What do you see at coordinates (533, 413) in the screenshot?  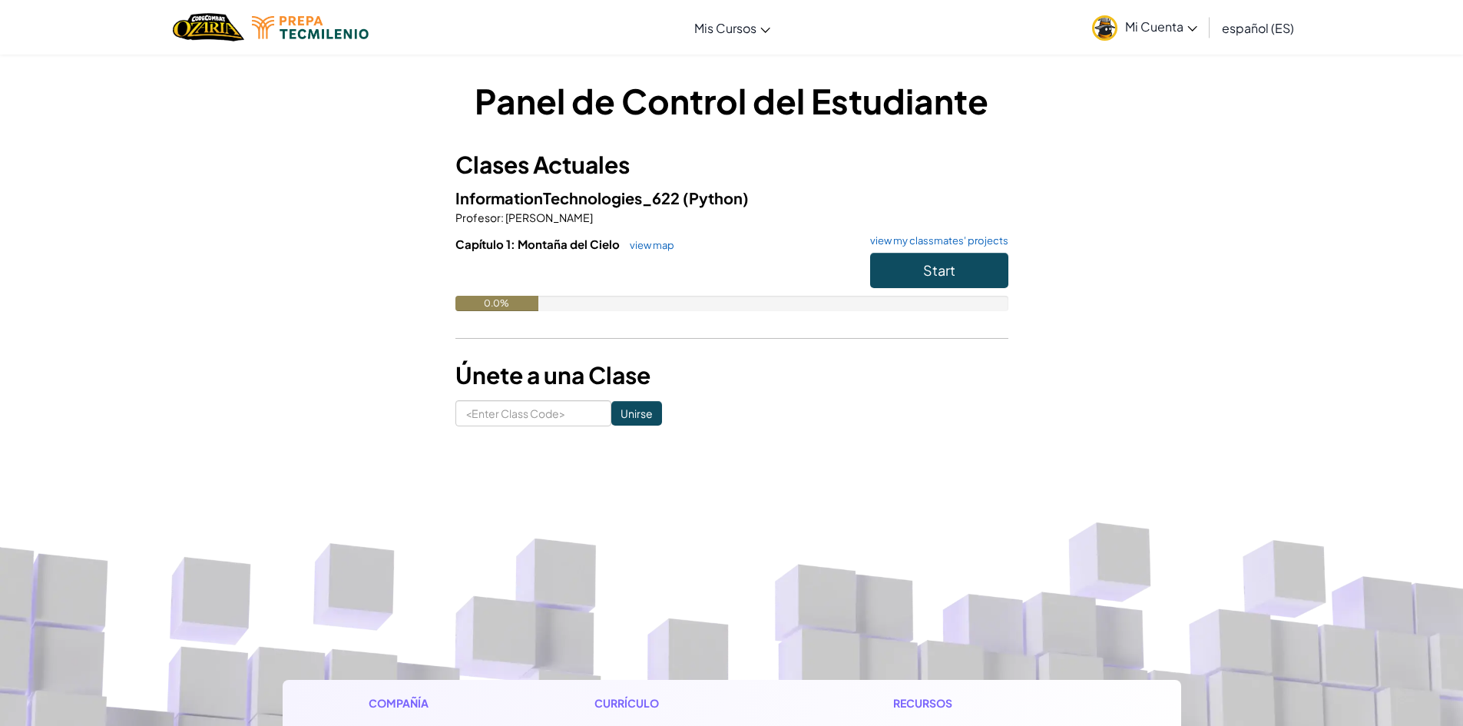 I see `input: <Enter Class Code>` at bounding box center [533, 413].